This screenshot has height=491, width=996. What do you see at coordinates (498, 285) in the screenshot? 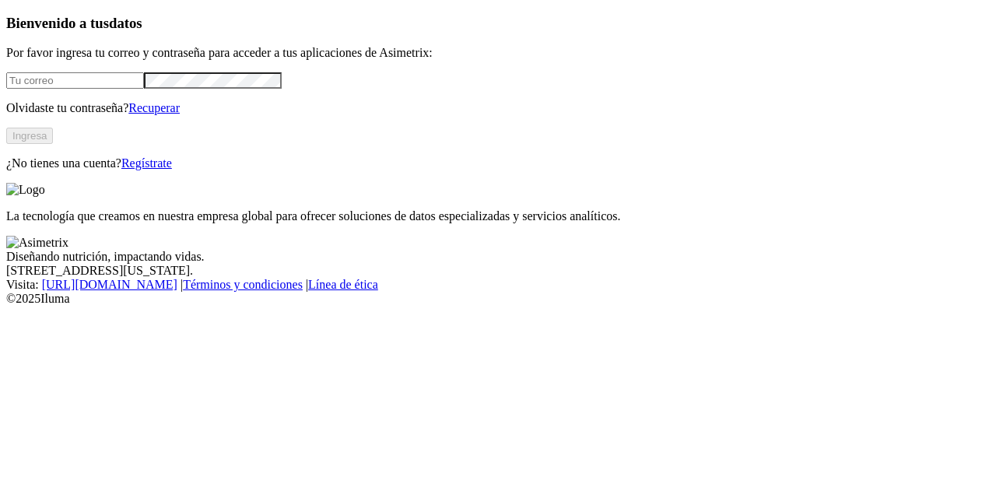
I see `div: Visita : | |` at bounding box center [498, 285].